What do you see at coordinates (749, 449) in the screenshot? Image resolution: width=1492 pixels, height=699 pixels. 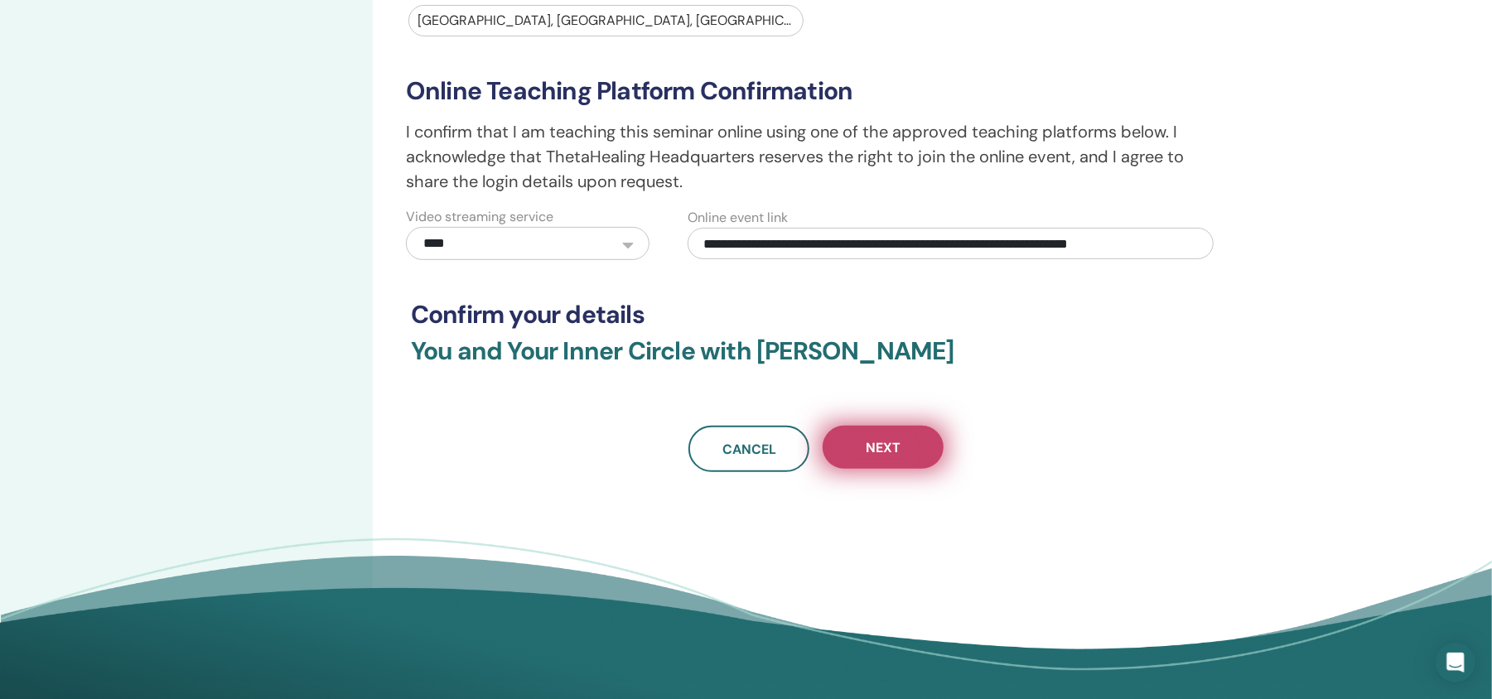 I see `a: Cancel` at bounding box center [749, 449].